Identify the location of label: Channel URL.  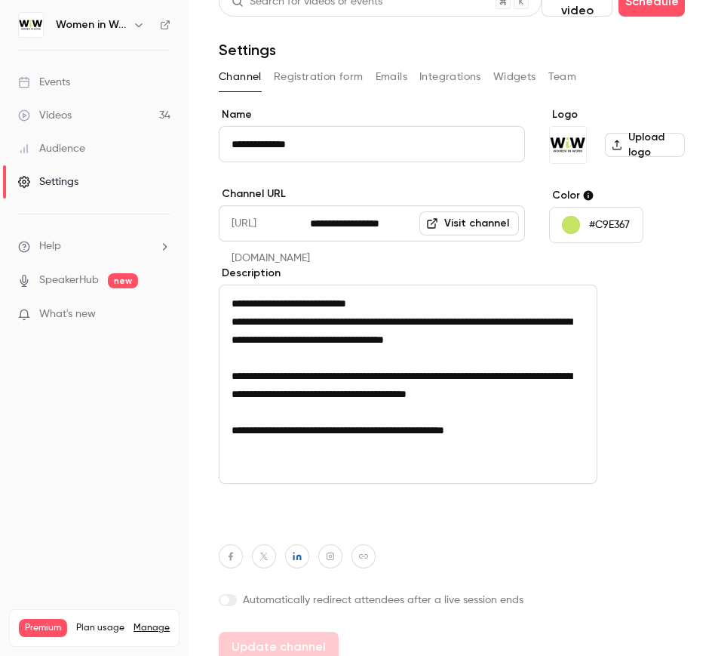
(372, 194).